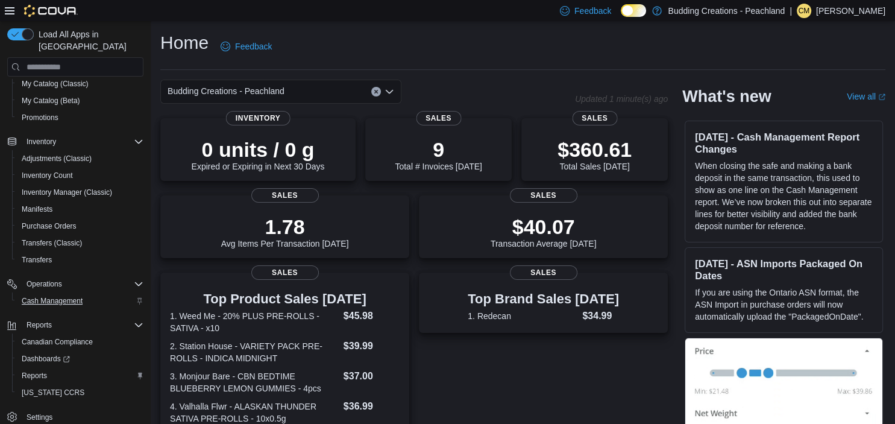  Describe the element at coordinates (80, 175) in the screenshot. I see `button: Inventory Count` at that location.